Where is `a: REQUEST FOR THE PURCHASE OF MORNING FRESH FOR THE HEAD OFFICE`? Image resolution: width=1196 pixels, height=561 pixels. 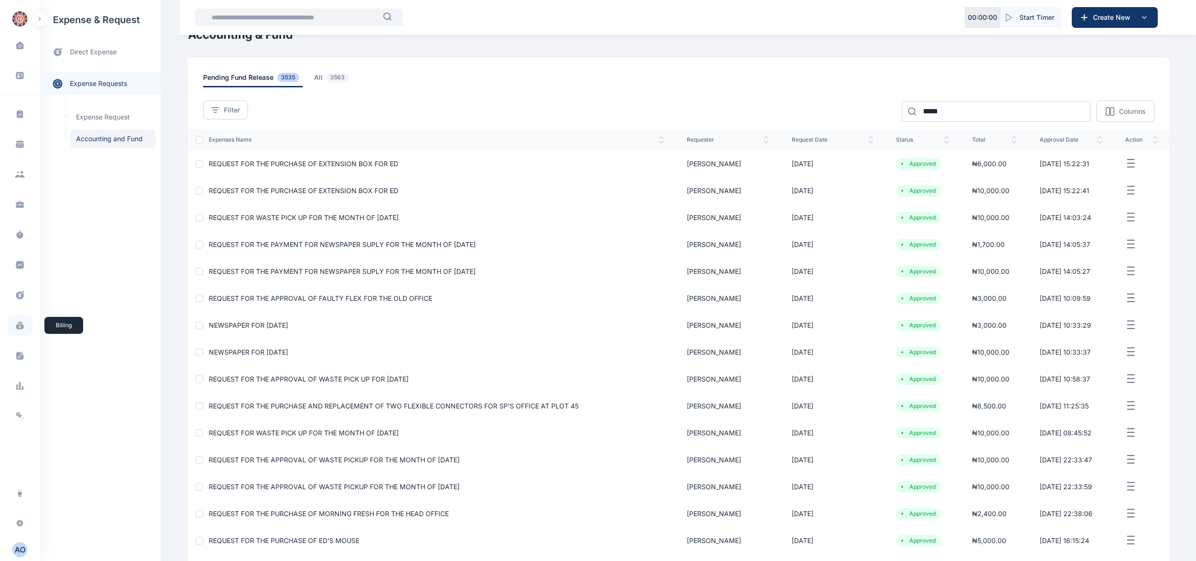
a: REQUEST FOR THE PURCHASE OF MORNING FRESH FOR THE HEAD OFFICE is located at coordinates (329, 513).